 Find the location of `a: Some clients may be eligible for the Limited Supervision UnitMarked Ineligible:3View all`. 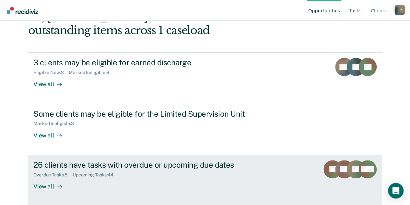

a: Some clients may be eligible for the Limited Supervision UnitMarked Ineligible:3View all is located at coordinates (205, 129).